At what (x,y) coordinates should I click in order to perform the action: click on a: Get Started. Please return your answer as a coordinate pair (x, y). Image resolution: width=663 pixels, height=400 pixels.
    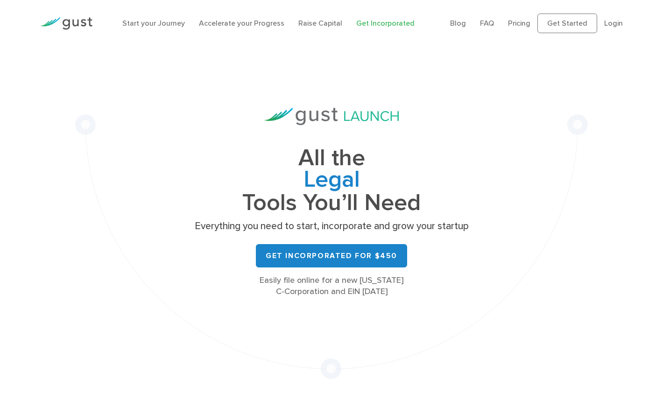
    Looking at the image, I should click on (567, 23).